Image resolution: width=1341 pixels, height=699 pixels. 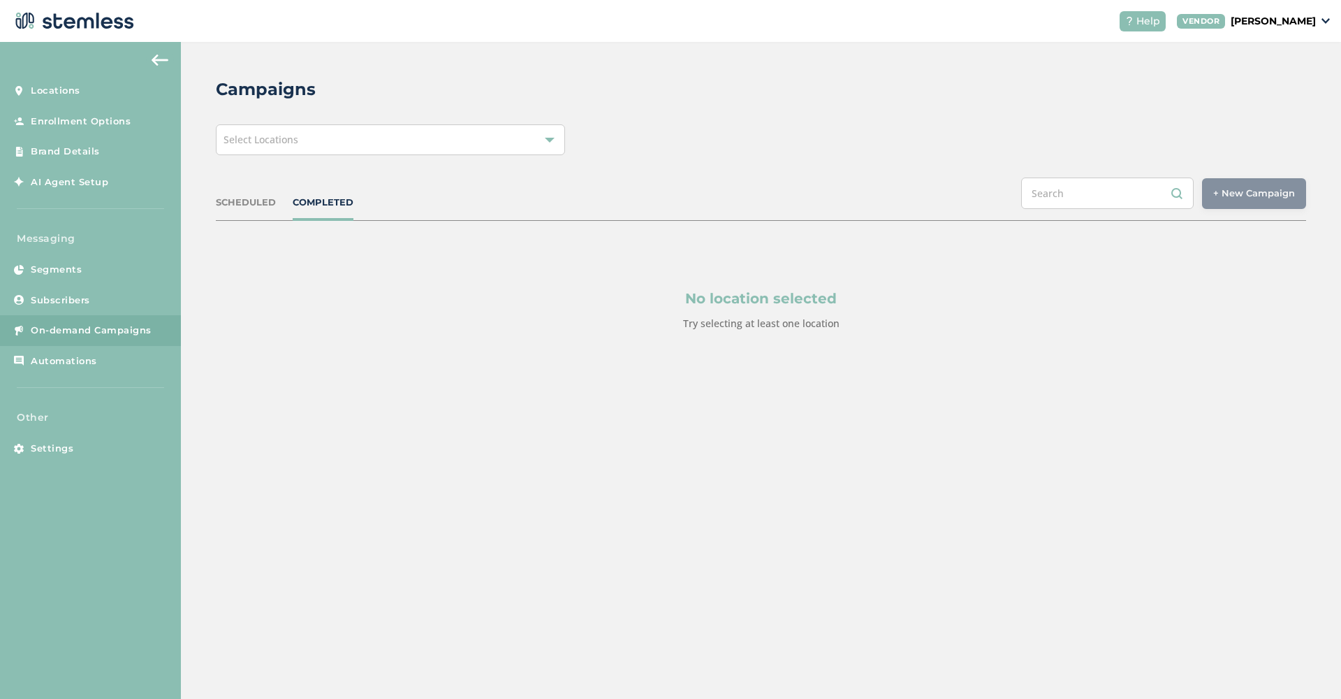 I want to click on p: No location selected, so click(x=761, y=298).